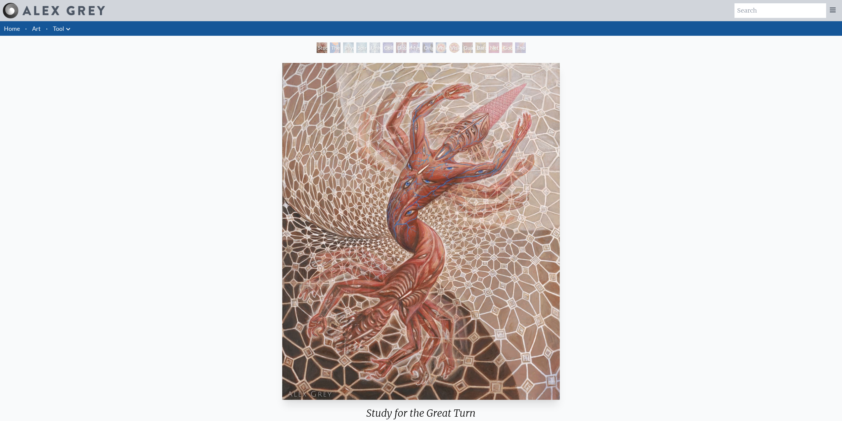  I want to click on div: Mystic Eye, so click(415, 48).